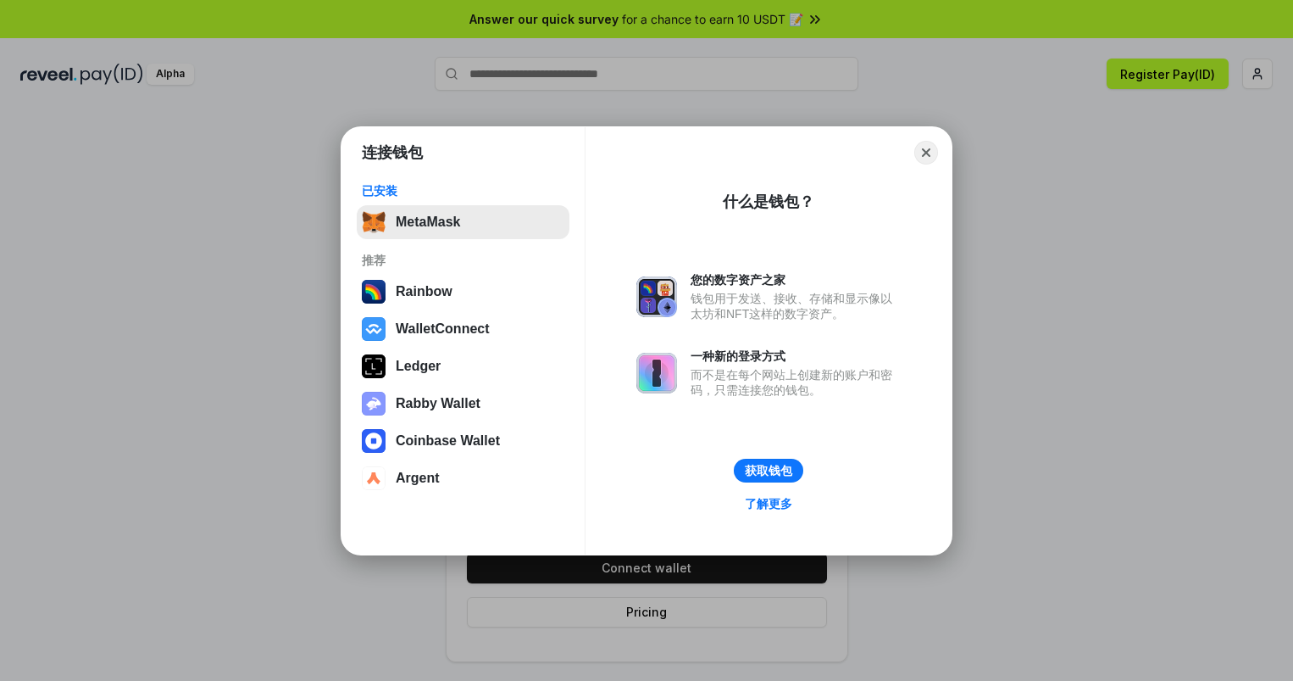 The width and height of the screenshot is (1293, 681). Describe the element at coordinates (374, 292) in the screenshot. I see `img: svg+xml,%3Csvg%20width%3D%22120%22%20height%3D%22120%22%20viewBox%3D%220%200%20120%20120%22%20fil...` at that location.